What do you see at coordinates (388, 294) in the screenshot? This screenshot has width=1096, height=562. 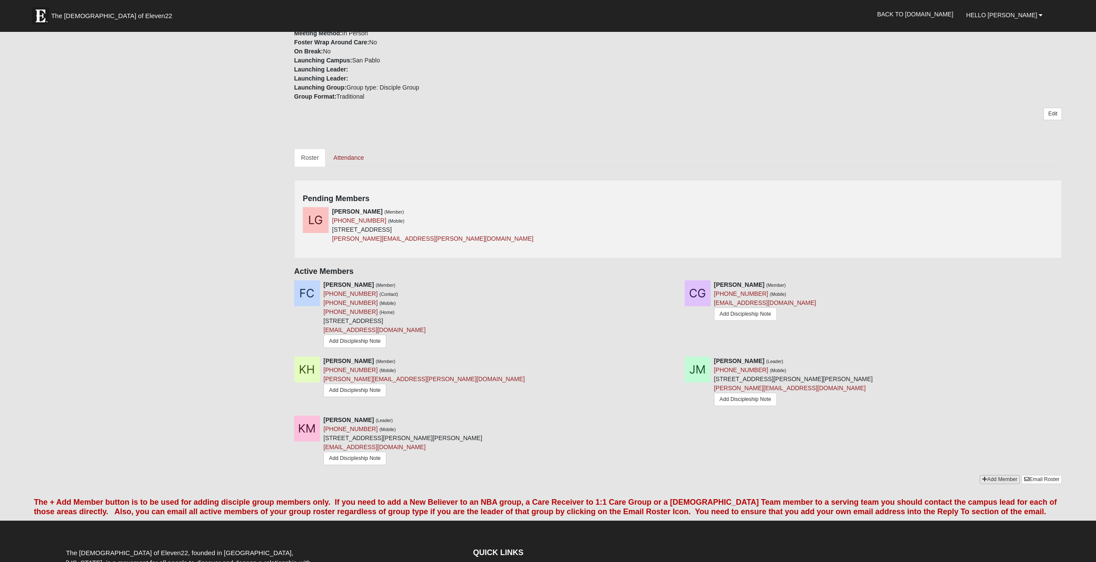 I see `small: (Contact)` at bounding box center [388, 294].